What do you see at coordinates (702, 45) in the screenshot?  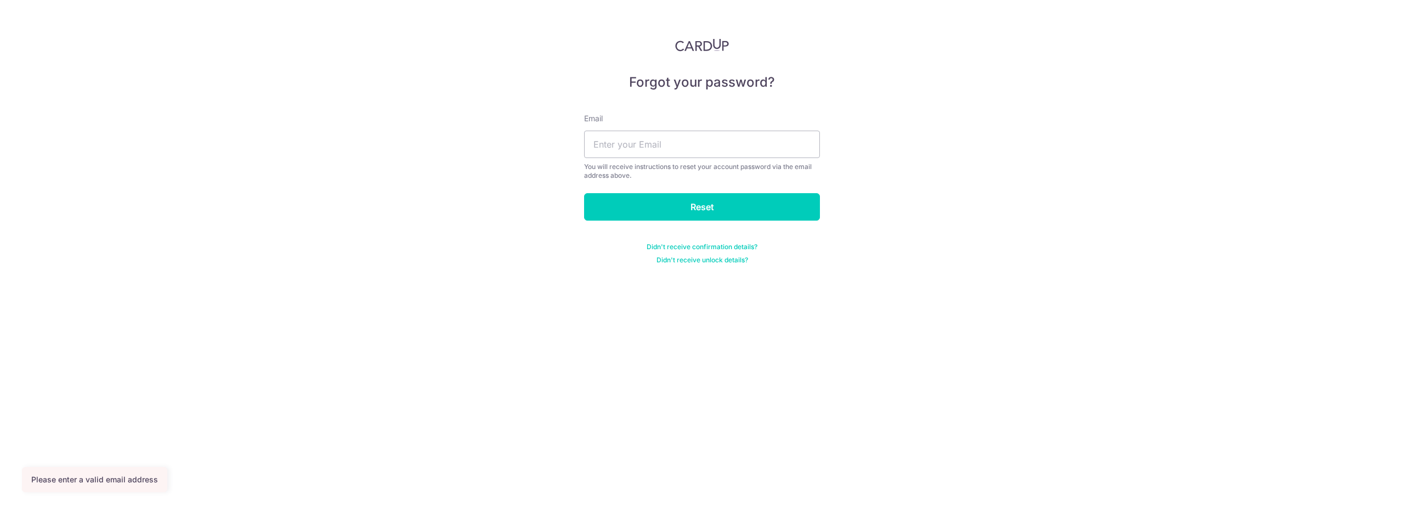 I see `img: CardUp Logo` at bounding box center [702, 45].